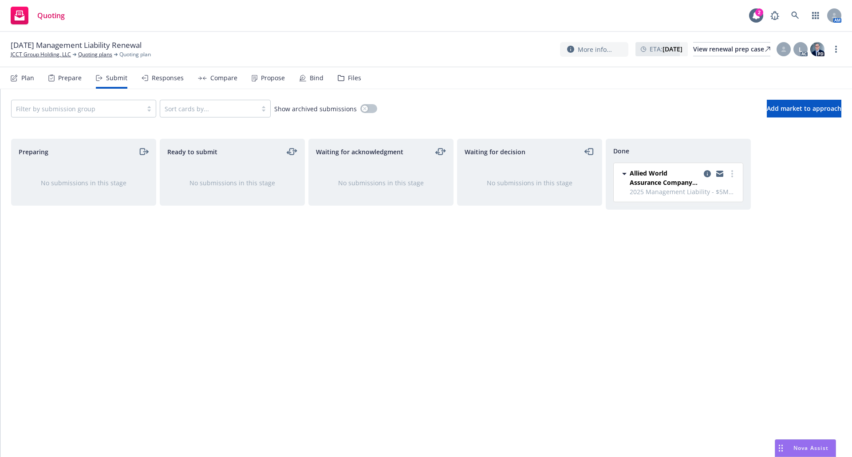 This screenshot has width=852, height=457. I want to click on div: Plan, so click(28, 78).